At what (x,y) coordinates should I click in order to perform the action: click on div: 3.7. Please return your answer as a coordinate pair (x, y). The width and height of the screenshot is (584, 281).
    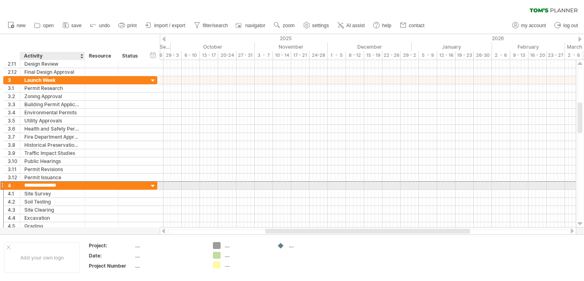
    Looking at the image, I should click on (14, 137).